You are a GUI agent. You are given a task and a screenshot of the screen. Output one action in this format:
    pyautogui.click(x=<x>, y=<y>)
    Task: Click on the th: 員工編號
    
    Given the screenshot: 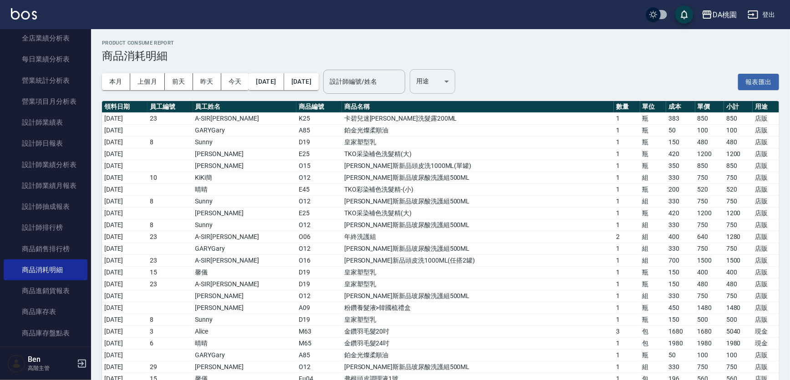 What is the action you would take?
    pyautogui.click(x=170, y=107)
    